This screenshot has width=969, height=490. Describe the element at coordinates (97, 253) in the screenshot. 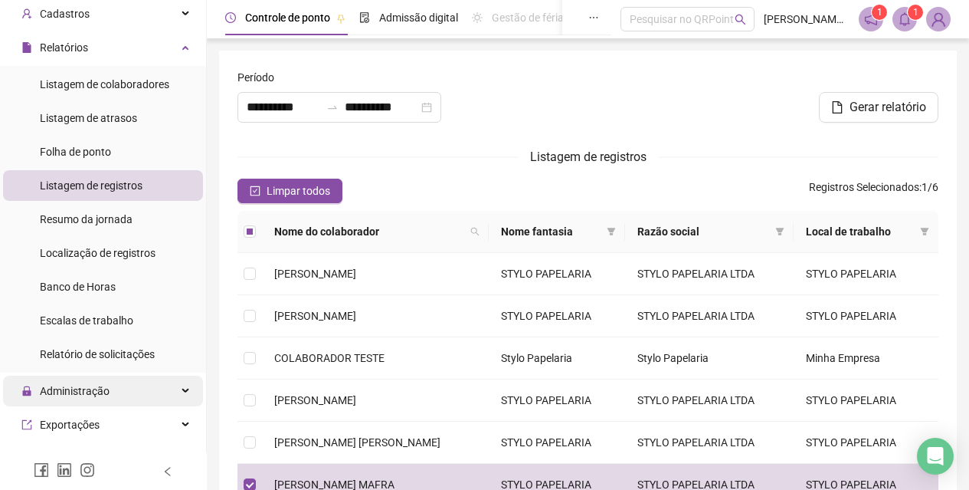

I see `span: Localização de registros` at that location.